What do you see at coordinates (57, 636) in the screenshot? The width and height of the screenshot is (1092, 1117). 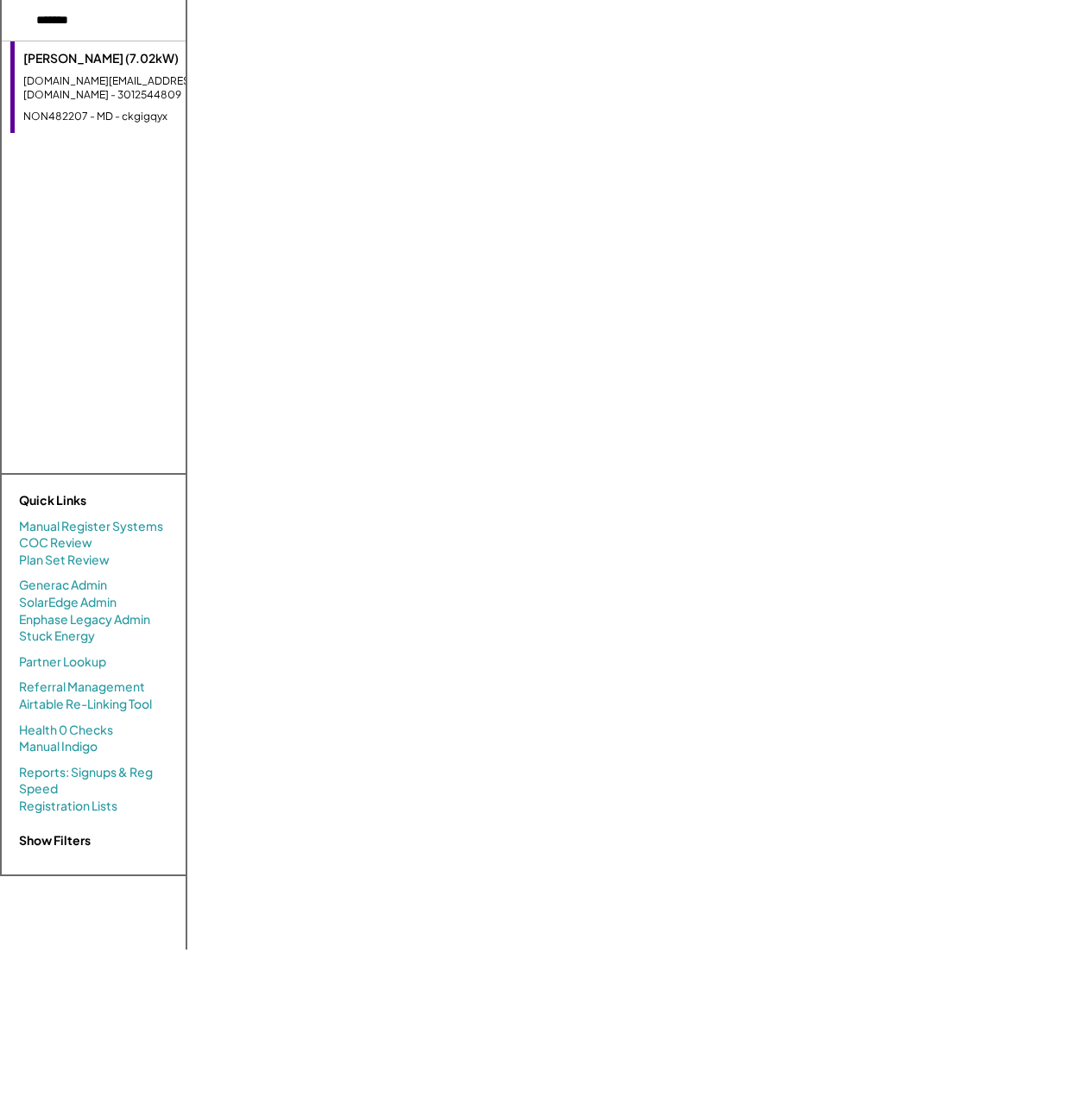 I see `a: Stuck Energy` at bounding box center [57, 636].